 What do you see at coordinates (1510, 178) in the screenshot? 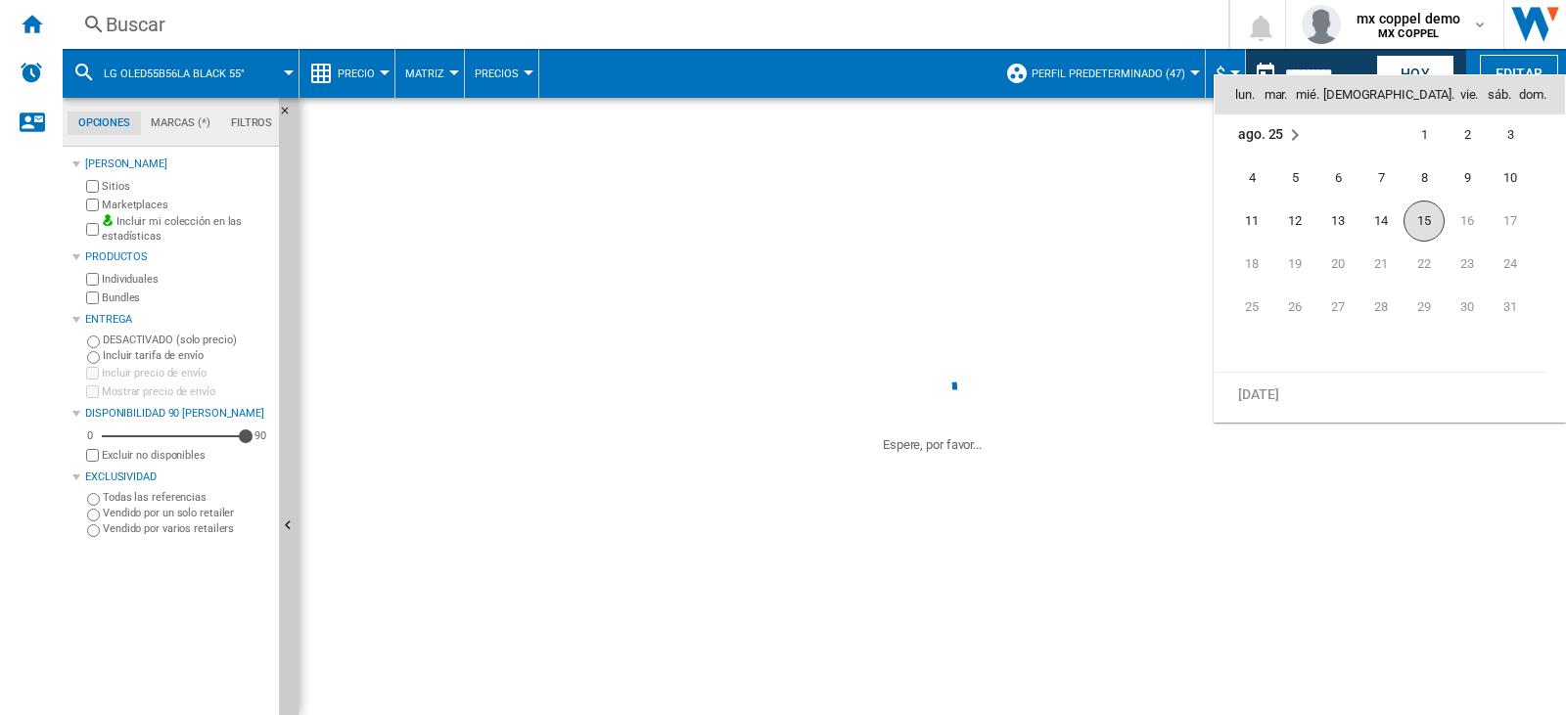
I see `span: 10` at bounding box center [1510, 178].